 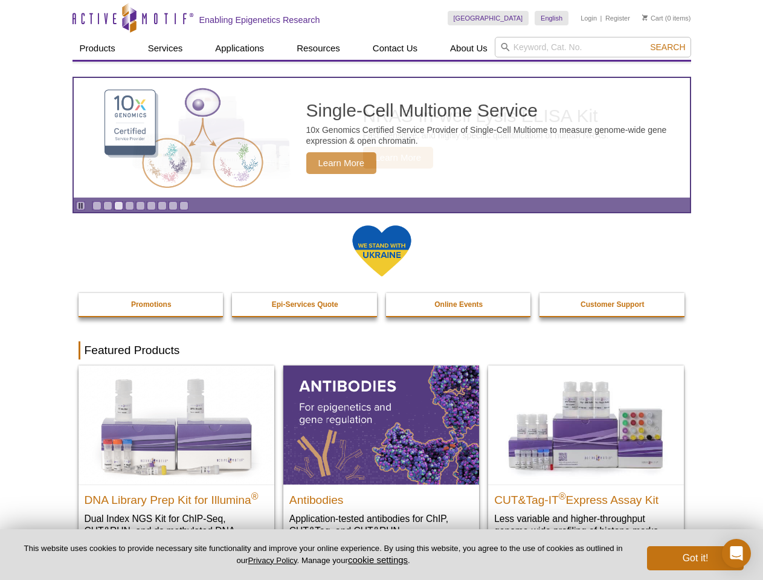 I want to click on a: Go to slide 7, so click(x=162, y=205).